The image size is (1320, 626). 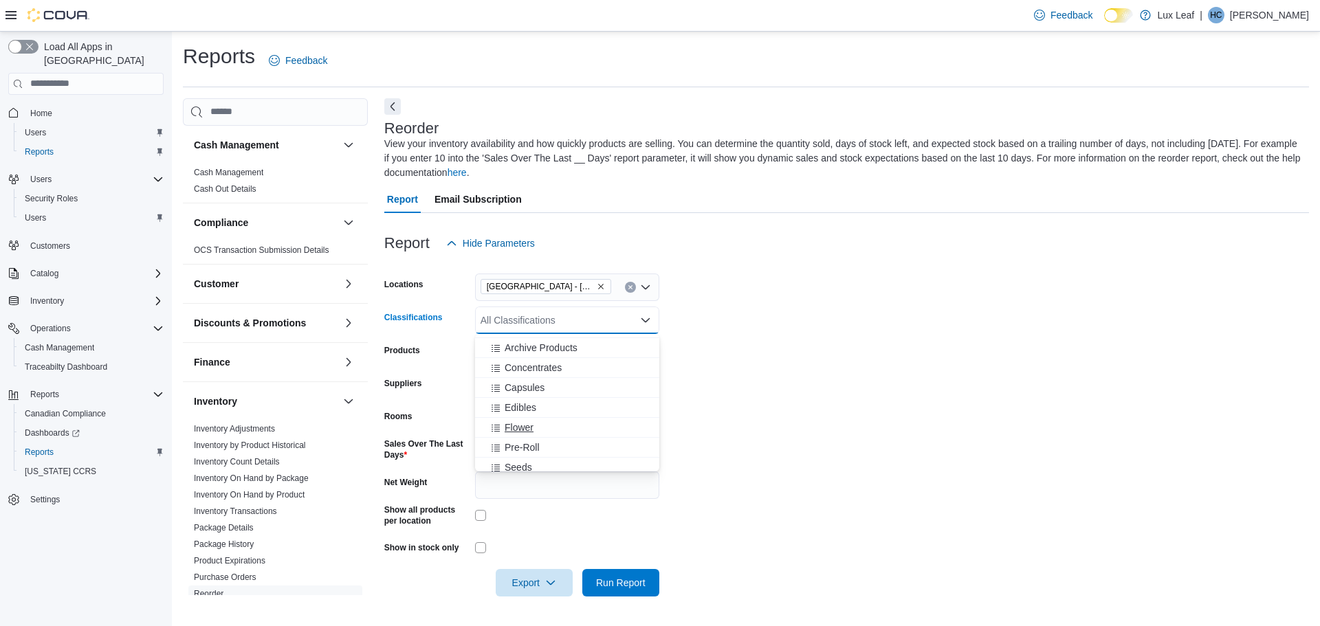 I want to click on button: Seeds, so click(x=567, y=467).